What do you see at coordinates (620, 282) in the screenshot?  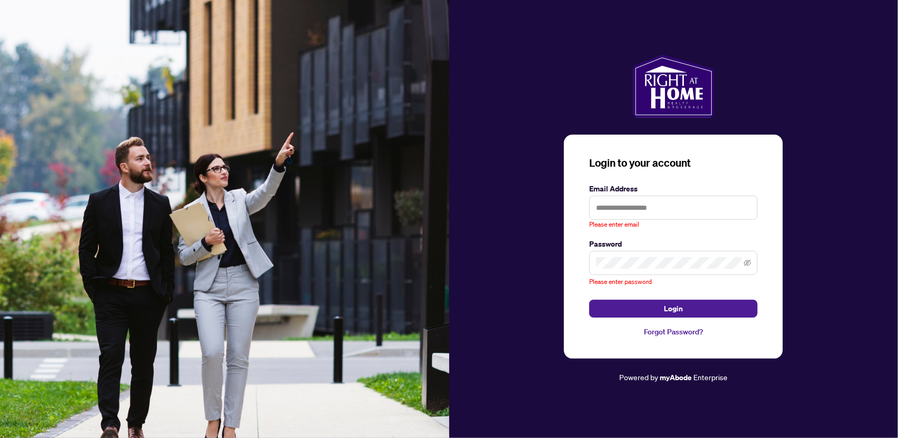 I see `span: Please enter password` at bounding box center [620, 282].